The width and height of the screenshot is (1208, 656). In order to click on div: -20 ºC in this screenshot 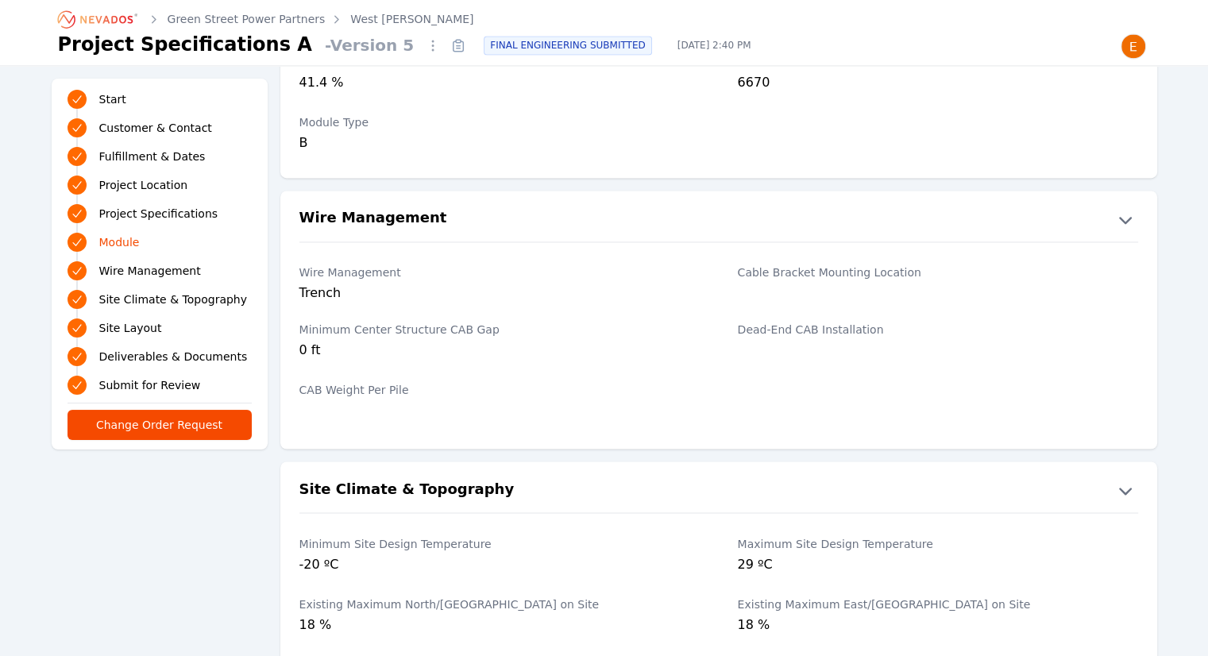, I will do `click(500, 565)`.